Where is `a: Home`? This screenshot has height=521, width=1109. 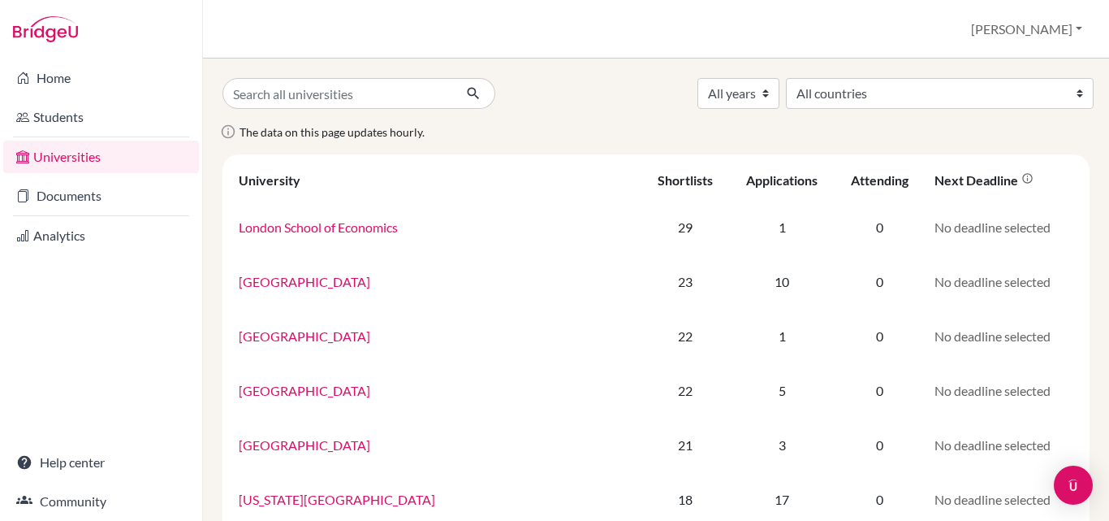
a: Home is located at coordinates (101, 78).